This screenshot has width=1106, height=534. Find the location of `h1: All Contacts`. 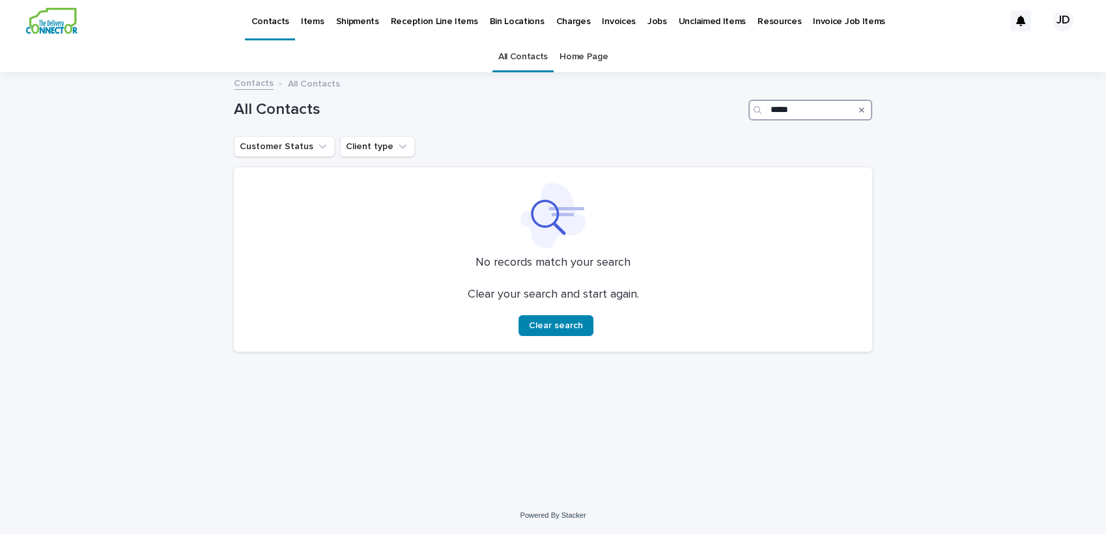

h1: All Contacts is located at coordinates (488, 109).